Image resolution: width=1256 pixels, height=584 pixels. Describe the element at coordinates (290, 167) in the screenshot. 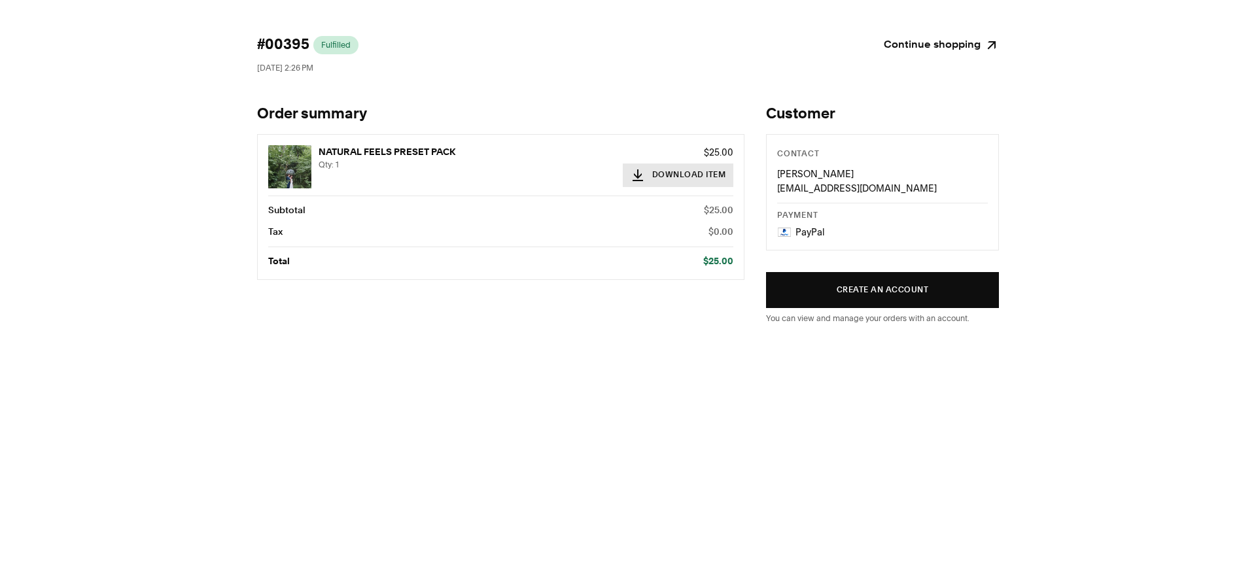

I see `img: NATURAL FEELS PRESET PACK` at that location.